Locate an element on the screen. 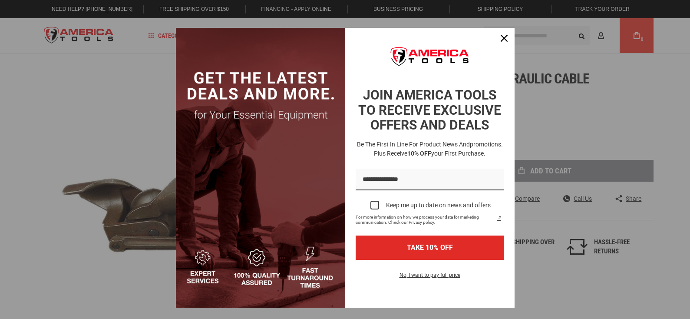  svg: close icon is located at coordinates (504, 38).